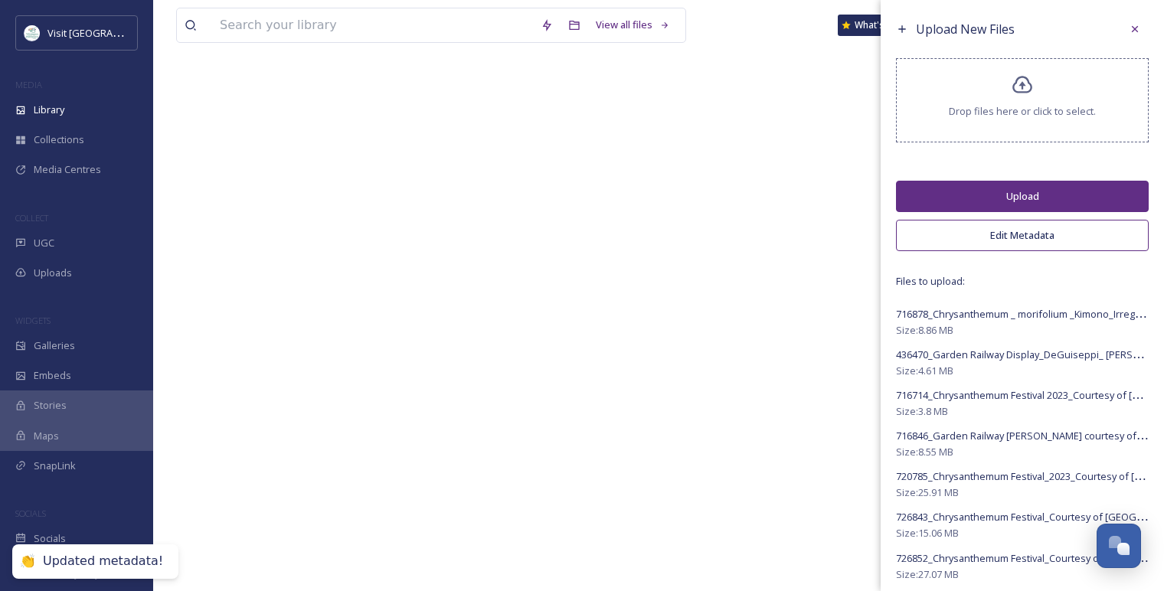 The image size is (1164, 591). Describe the element at coordinates (1023, 111) in the screenshot. I see `span: Drop files here or click to select.` at that location.